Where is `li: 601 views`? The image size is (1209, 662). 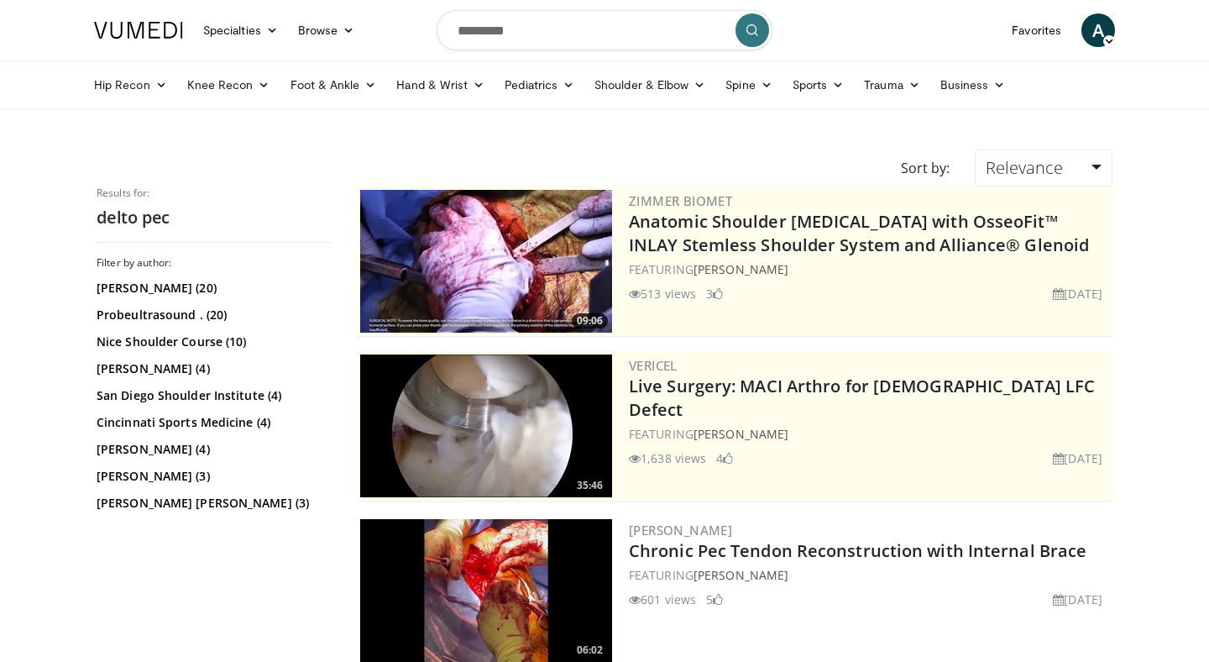 li: 601 views is located at coordinates (663, 599).